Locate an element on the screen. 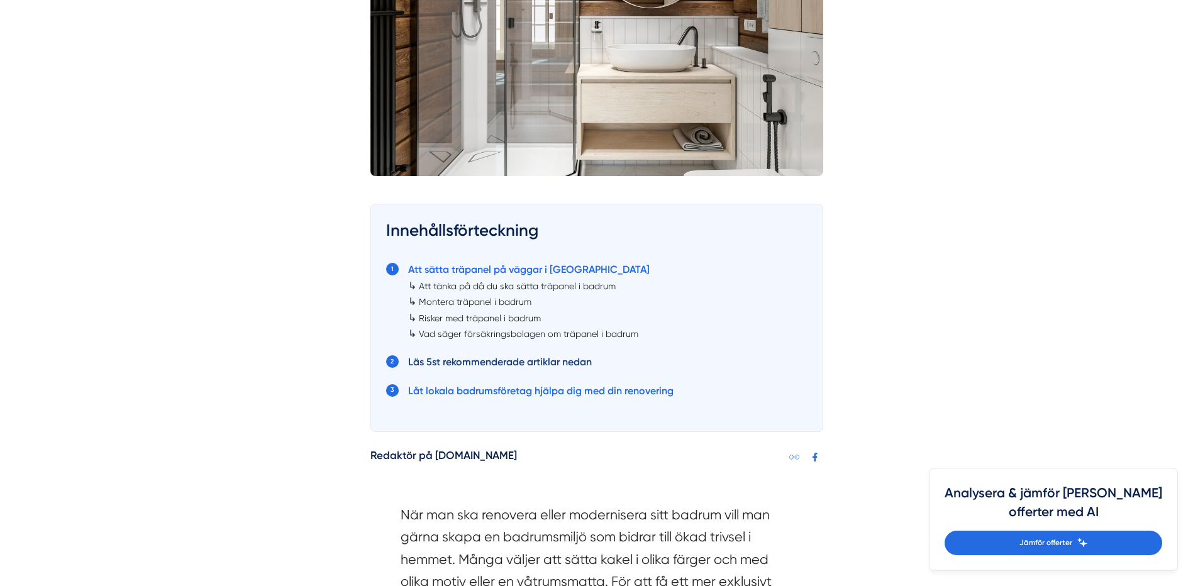 The width and height of the screenshot is (1193, 586). a: Dela på Facebook is located at coordinates (815, 457).